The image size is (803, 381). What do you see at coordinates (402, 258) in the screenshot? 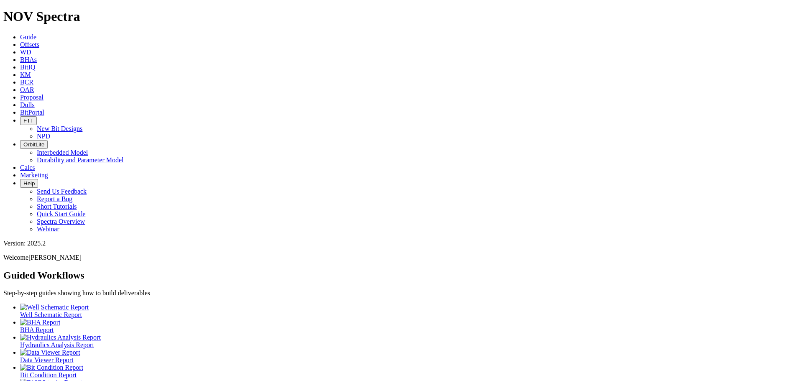
I see `p: Welcome` at bounding box center [402, 258].